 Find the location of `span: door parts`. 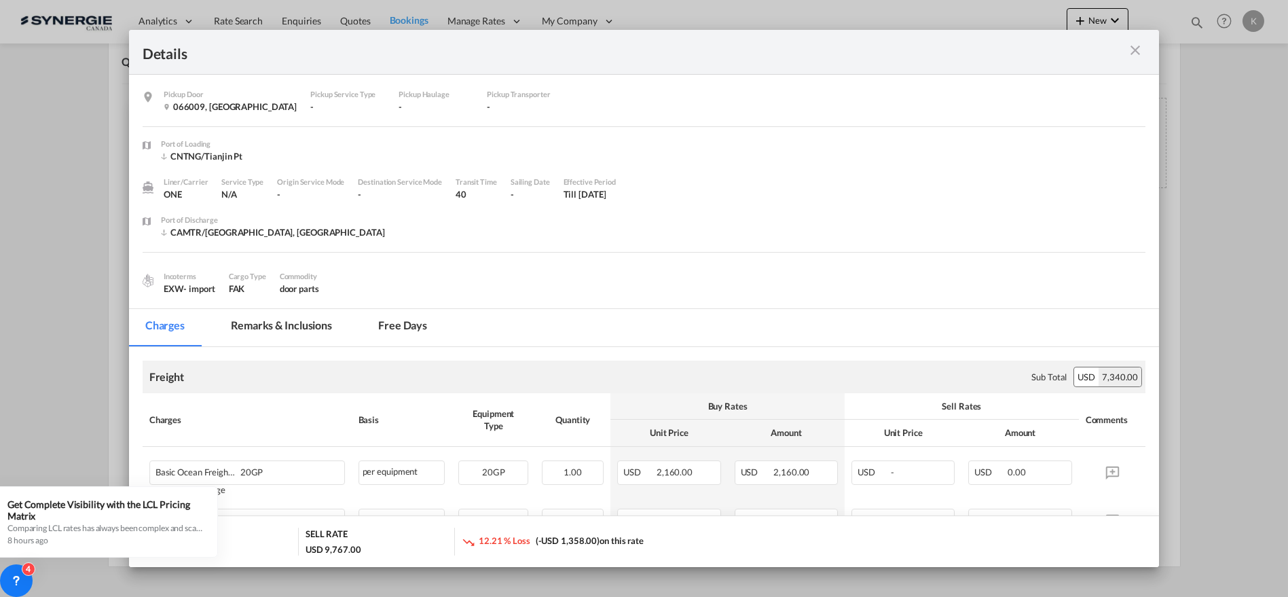

span: door parts is located at coordinates (299, 289).